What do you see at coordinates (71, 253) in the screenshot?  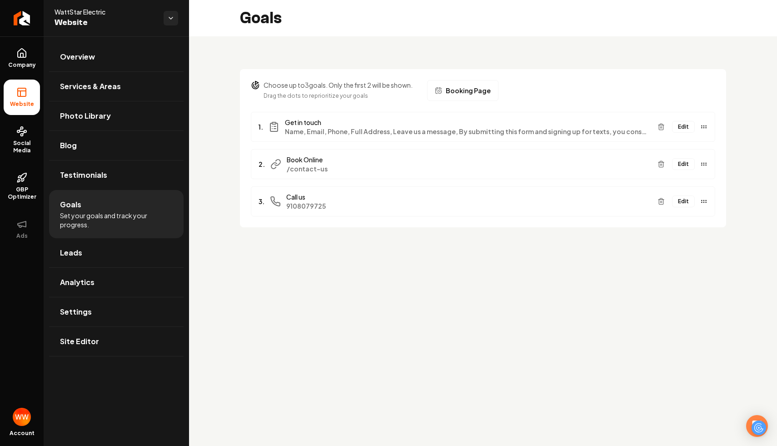 I see `span: Leads` at bounding box center [71, 253].